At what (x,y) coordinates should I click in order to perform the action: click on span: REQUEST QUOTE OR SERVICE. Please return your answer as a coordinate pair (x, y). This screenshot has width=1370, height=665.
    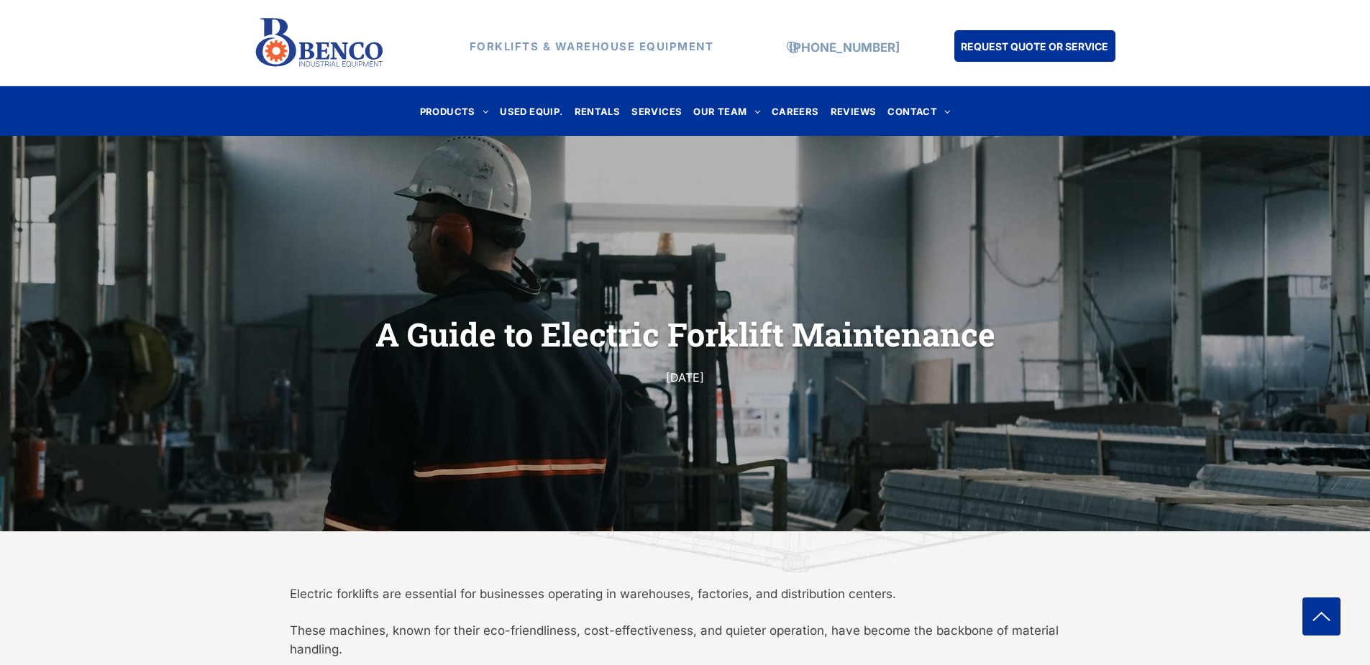
    Looking at the image, I should click on (1034, 46).